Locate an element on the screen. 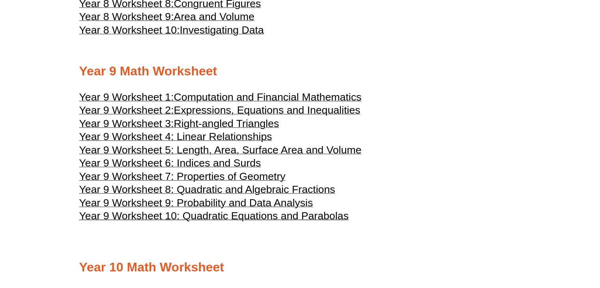 This screenshot has width=600, height=288. span: Year 9 Worksheet 6: Indices and Surds is located at coordinates (170, 163).